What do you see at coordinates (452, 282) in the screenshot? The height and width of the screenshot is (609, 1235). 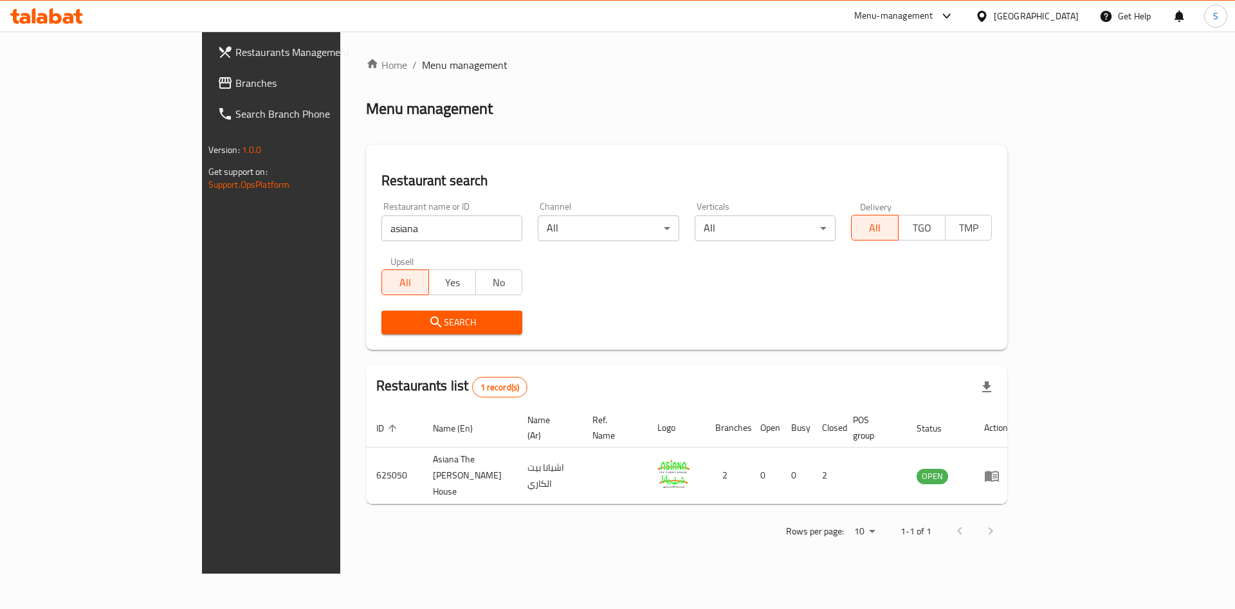 I see `span: Yes` at bounding box center [452, 282].